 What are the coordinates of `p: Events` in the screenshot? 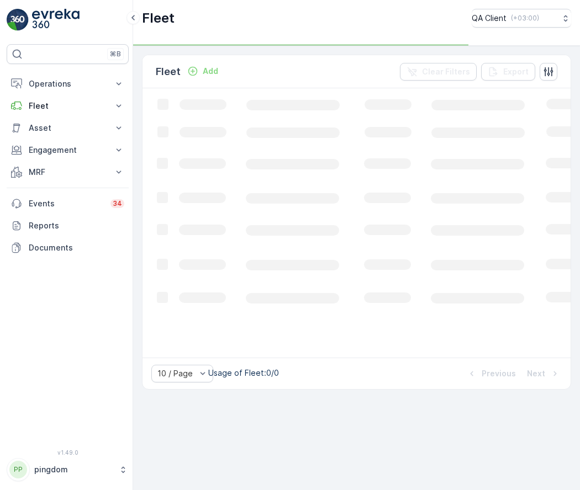 It's located at (66, 204).